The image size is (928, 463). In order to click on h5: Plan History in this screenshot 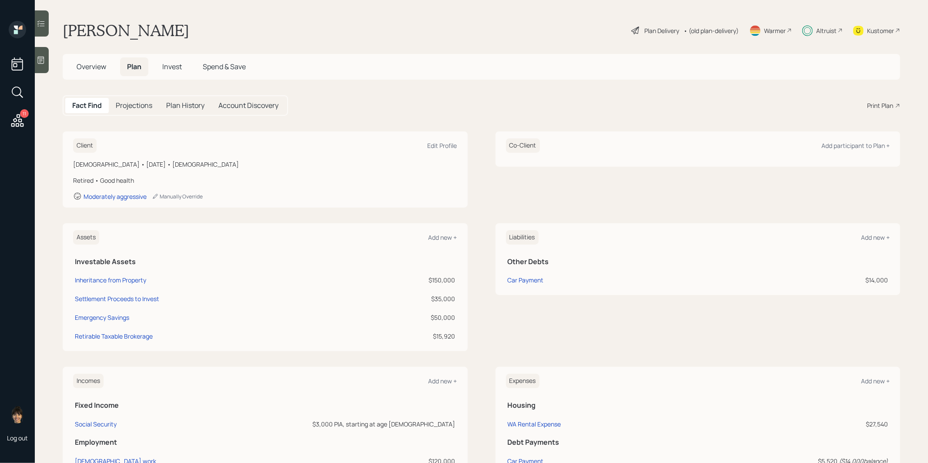, I will do `click(185, 105)`.